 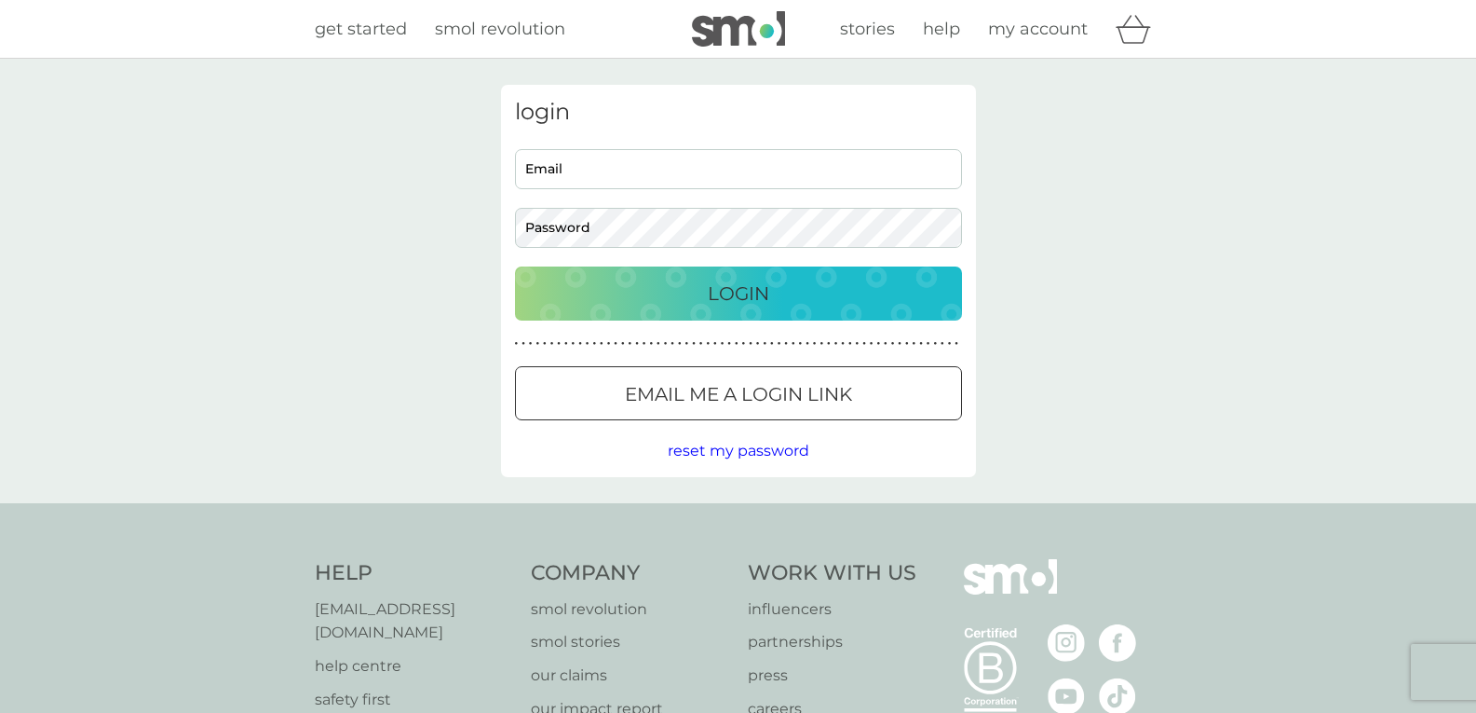 I want to click on h4: Work With Us, so click(x=832, y=573).